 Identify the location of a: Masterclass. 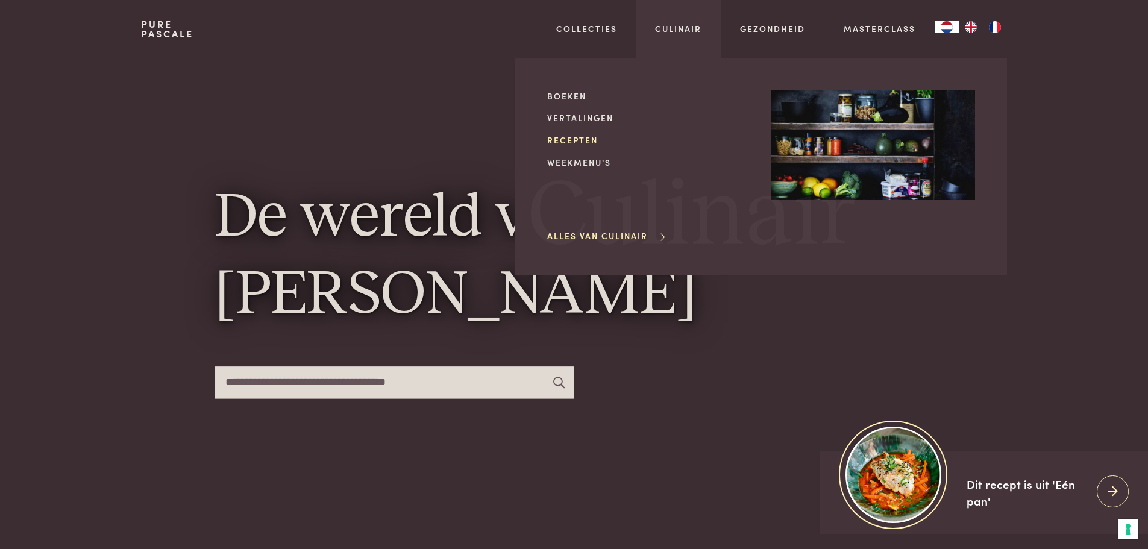
(879, 28).